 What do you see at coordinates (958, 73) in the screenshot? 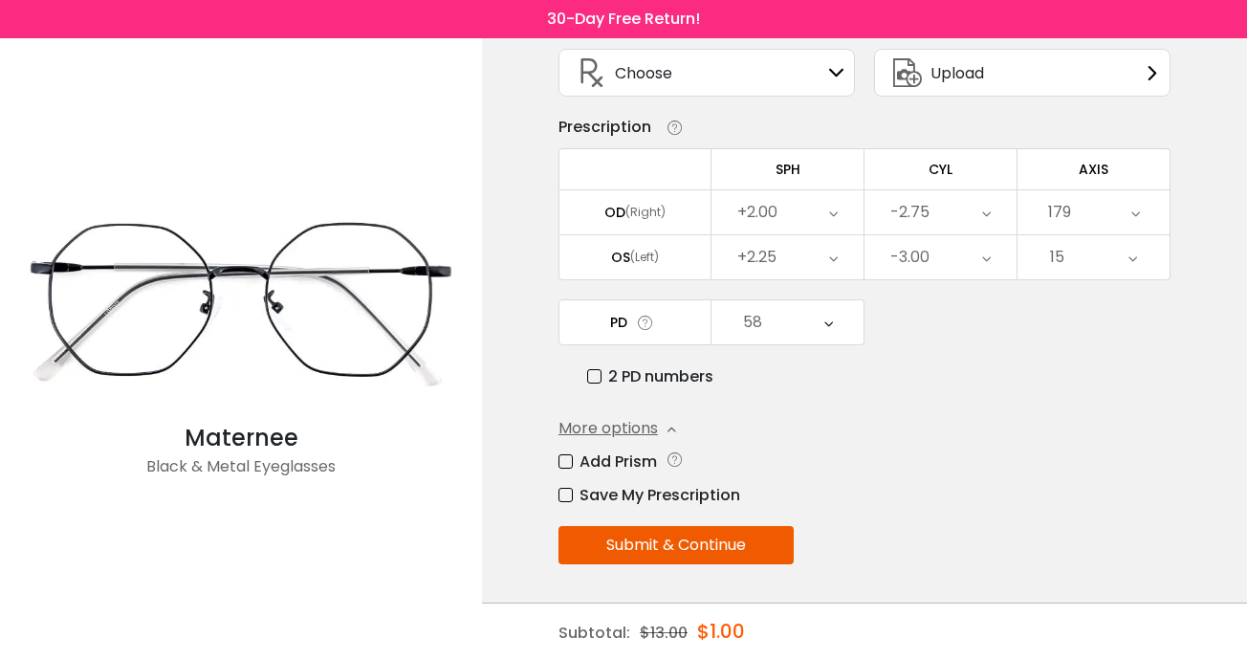
I see `span: Upload` at bounding box center [958, 73].